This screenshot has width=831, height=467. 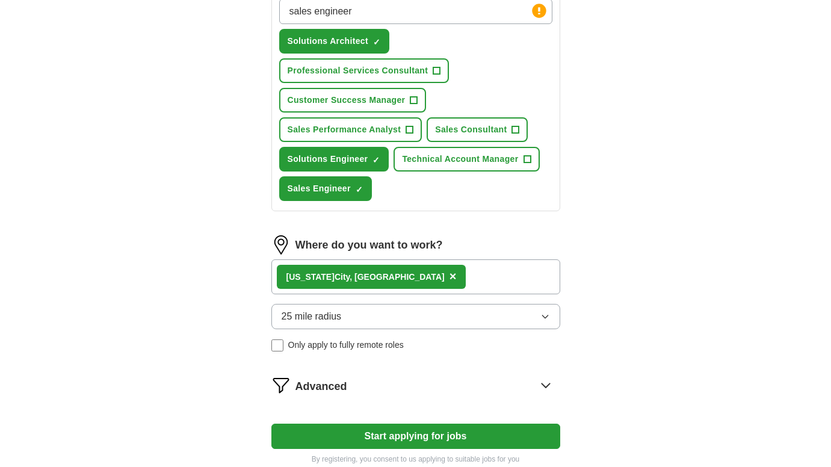 What do you see at coordinates (334, 41) in the screenshot?
I see `button: Solutions Architect✓` at bounding box center [334, 41].